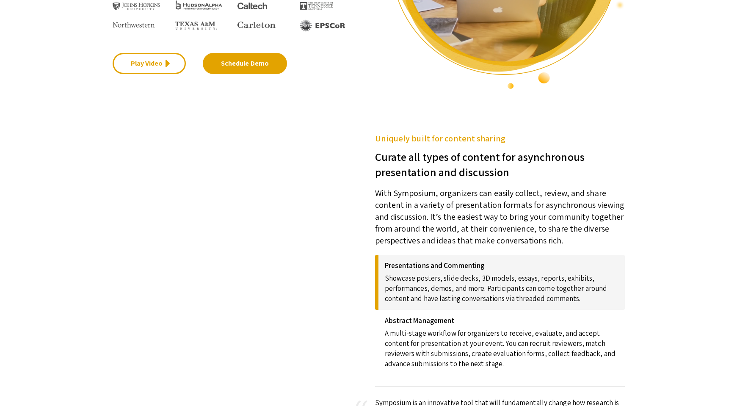 The width and height of the screenshot is (737, 406). I want to click on img: EPSCOR, so click(323, 25).